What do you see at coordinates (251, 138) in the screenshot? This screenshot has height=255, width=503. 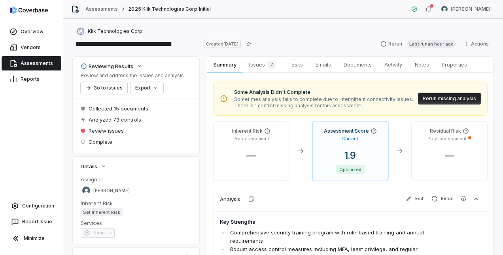 I see `p: Pre-assessment` at bounding box center [251, 138].